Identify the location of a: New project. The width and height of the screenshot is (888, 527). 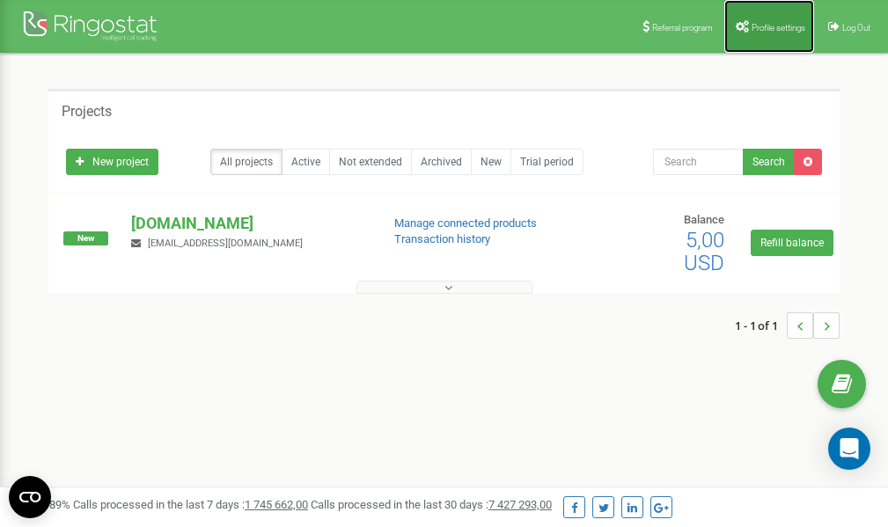
(112, 162).